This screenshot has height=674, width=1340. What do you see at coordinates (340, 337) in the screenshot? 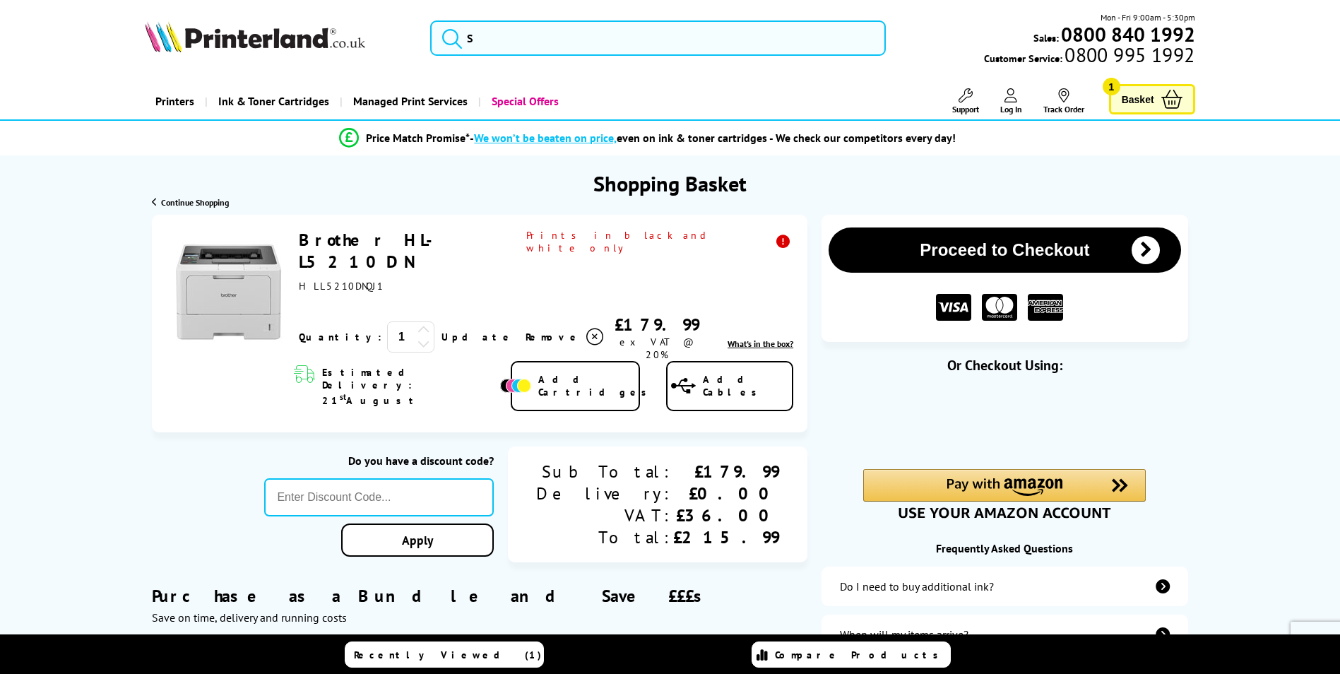
I see `span: Quantity:` at bounding box center [340, 337].